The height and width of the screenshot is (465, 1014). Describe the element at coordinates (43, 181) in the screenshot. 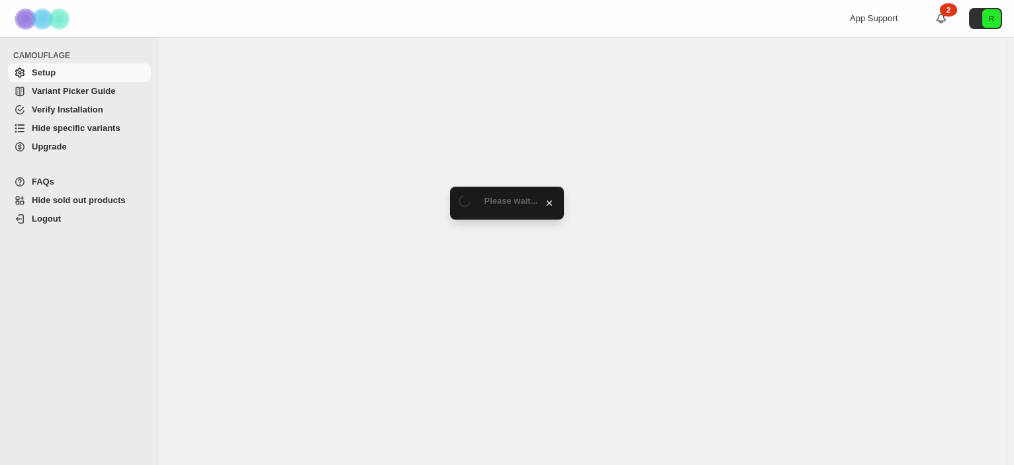

I see `span: FAQs` at that location.